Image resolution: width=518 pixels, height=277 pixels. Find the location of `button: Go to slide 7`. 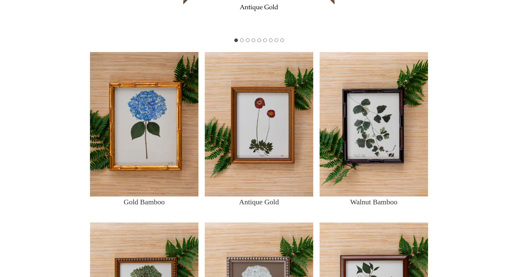

button: Go to slide 7 is located at coordinates (271, 40).